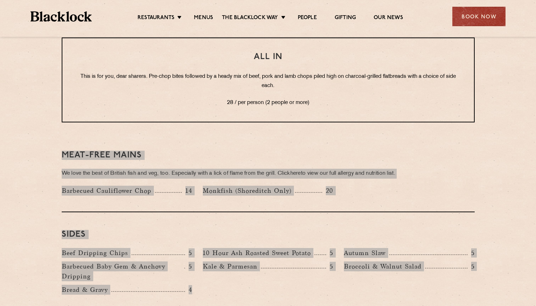 The height and width of the screenshot is (306, 536). Describe the element at coordinates (187, 191) in the screenshot. I see `p: 14` at that location.